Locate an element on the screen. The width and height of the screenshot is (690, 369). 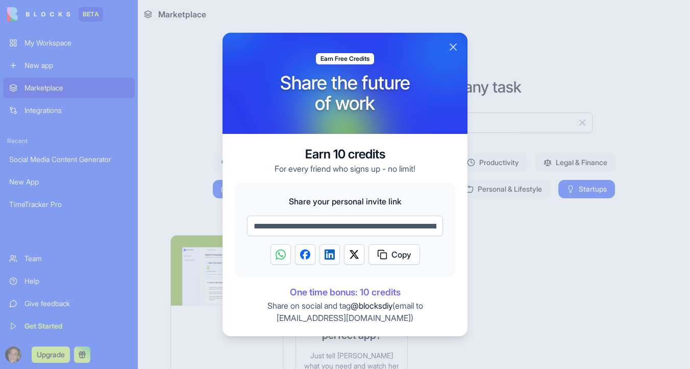
button: Share on Facebook is located at coordinates (305, 254).